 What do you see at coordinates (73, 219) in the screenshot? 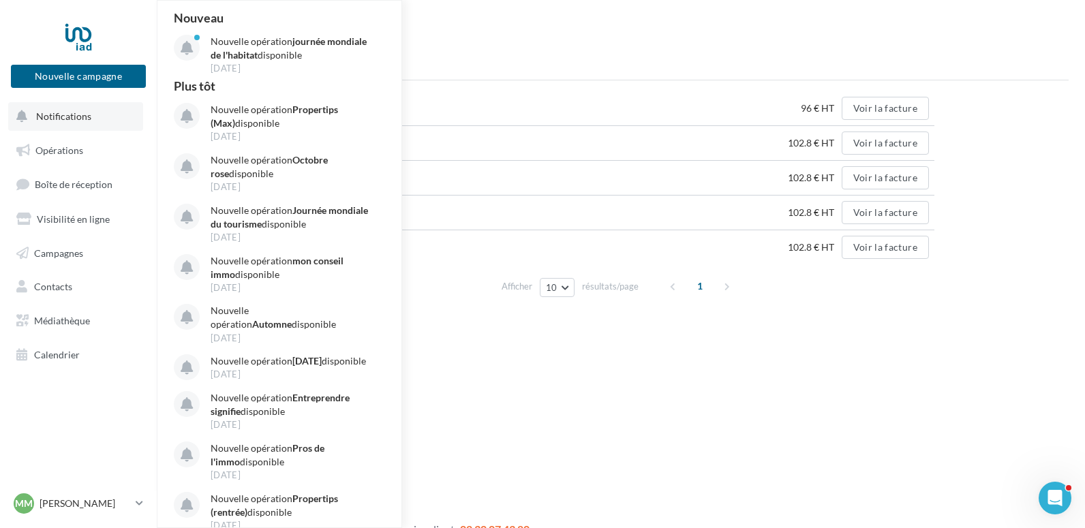
I see `span: Visibilité en ligne` at bounding box center [73, 219].